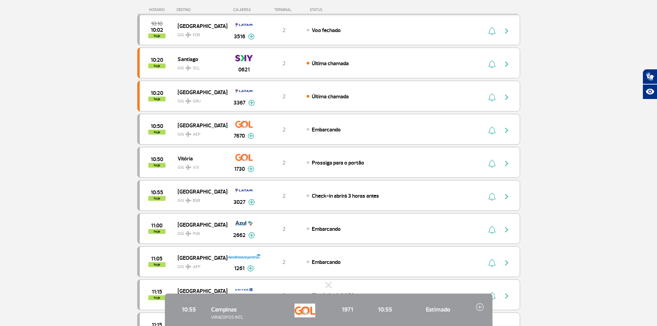 Image resolution: width=657 pixels, height=326 pixels. I want to click on span: Campinas, so click(224, 309).